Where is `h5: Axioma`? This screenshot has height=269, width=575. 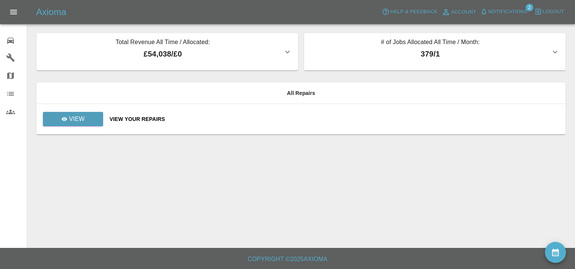 h5: Axioma is located at coordinates (51, 12).